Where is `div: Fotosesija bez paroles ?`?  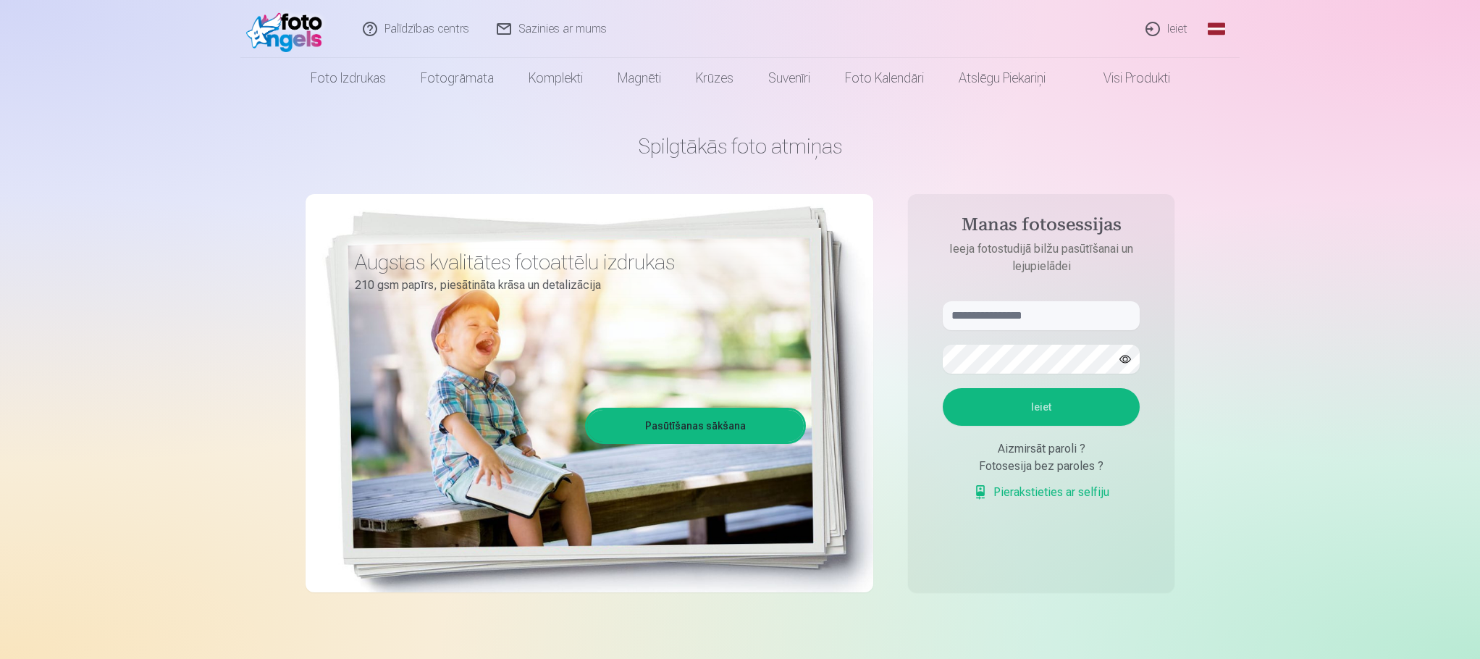
div: Fotosesija bez paroles ? is located at coordinates (1041, 466).